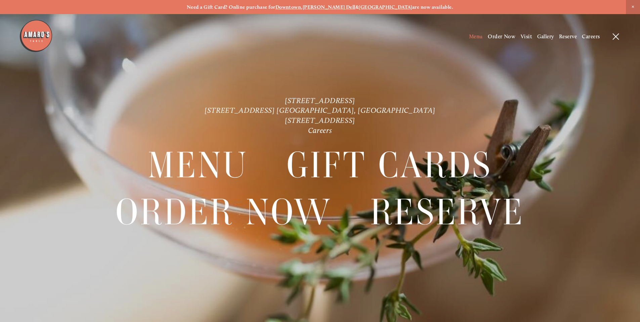 The width and height of the screenshot is (640, 322). I want to click on strong: Need a Gift Card? Online purchase for, so click(231, 7).